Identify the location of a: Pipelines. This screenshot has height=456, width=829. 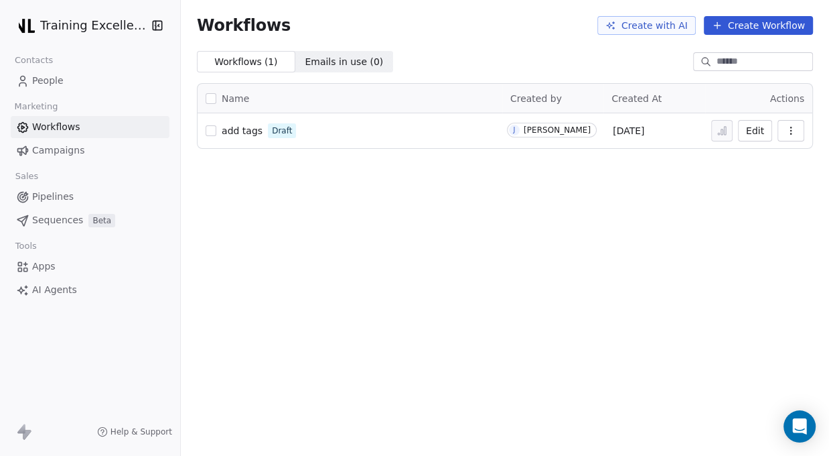
(90, 196).